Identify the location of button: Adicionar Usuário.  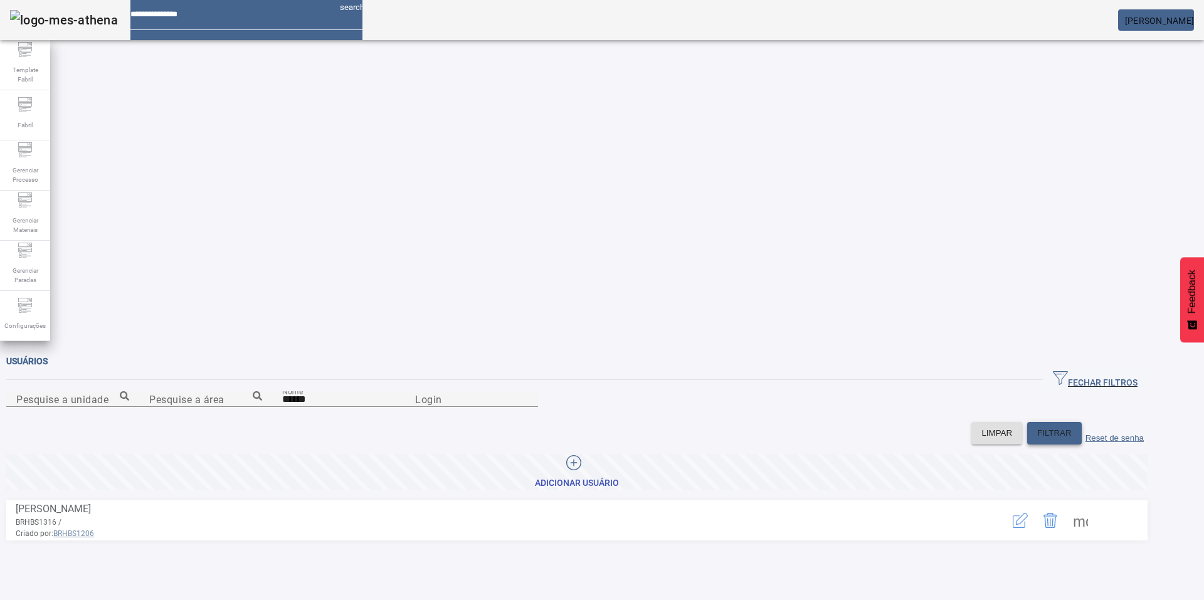
(577, 472).